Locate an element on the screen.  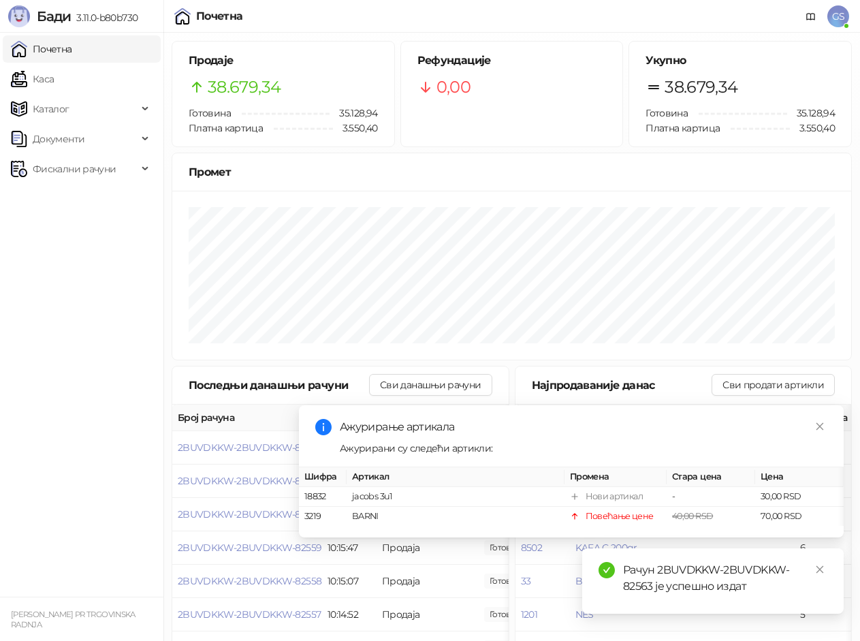
button: NES is located at coordinates (584, 614).